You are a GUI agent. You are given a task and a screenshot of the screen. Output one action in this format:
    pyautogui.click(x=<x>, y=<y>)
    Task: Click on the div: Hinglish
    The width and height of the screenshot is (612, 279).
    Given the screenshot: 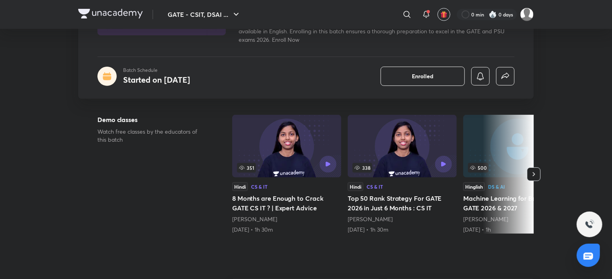 What is the action you would take?
    pyautogui.click(x=474, y=187)
    